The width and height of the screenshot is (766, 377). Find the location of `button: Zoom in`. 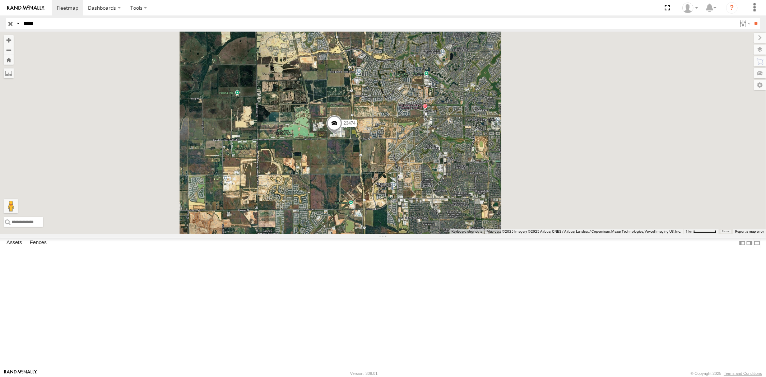

button: Zoom in is located at coordinates (9, 40).